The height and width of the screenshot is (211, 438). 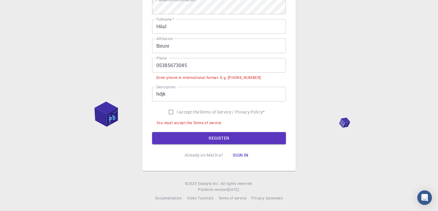 What do you see at coordinates (200, 198) in the screenshot?
I see `span: Video Tutorials` at bounding box center [200, 198].